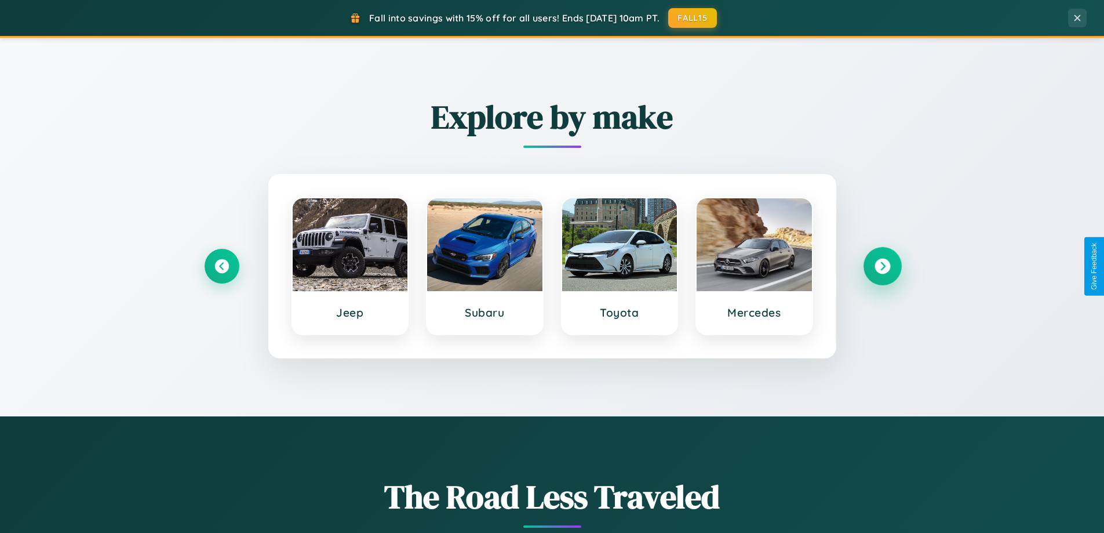 This screenshot has height=533, width=1104. What do you see at coordinates (693, 18) in the screenshot?
I see `button: FALL15` at bounding box center [693, 18].